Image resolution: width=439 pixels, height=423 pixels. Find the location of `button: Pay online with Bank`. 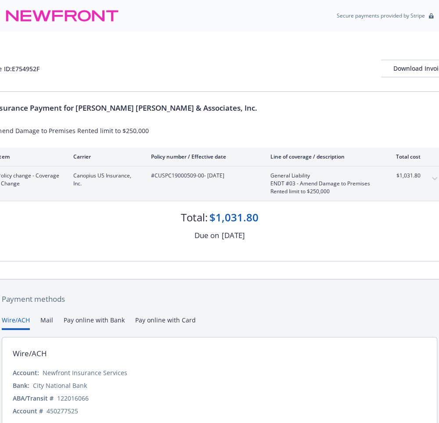

button: Pay online with Bank is located at coordinates (94, 322).